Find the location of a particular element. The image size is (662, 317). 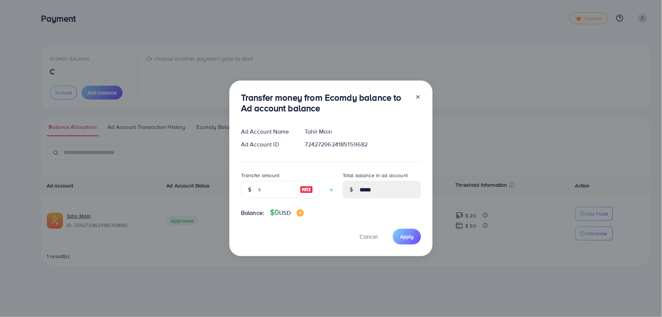

div: Tahir Main is located at coordinates (363, 131).